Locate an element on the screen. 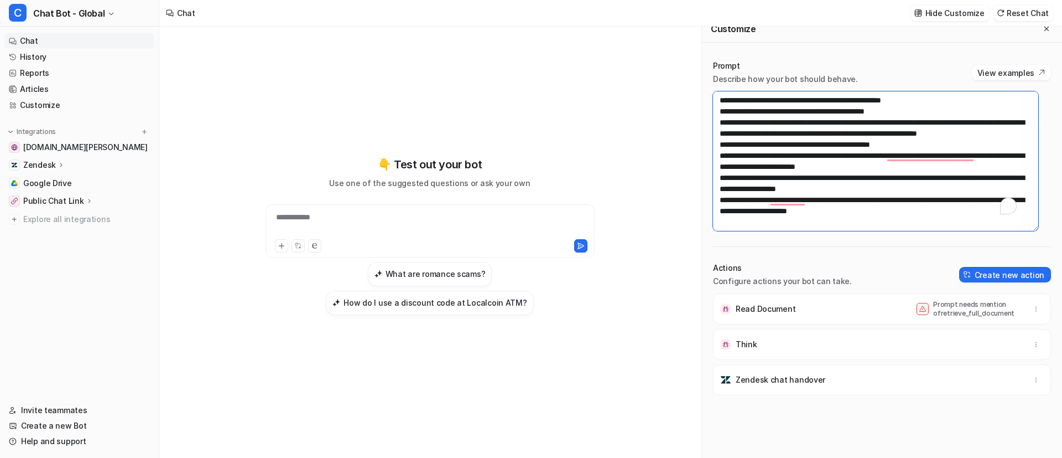 This screenshot has height=458, width=1062. img: reset is located at coordinates (1001, 13).